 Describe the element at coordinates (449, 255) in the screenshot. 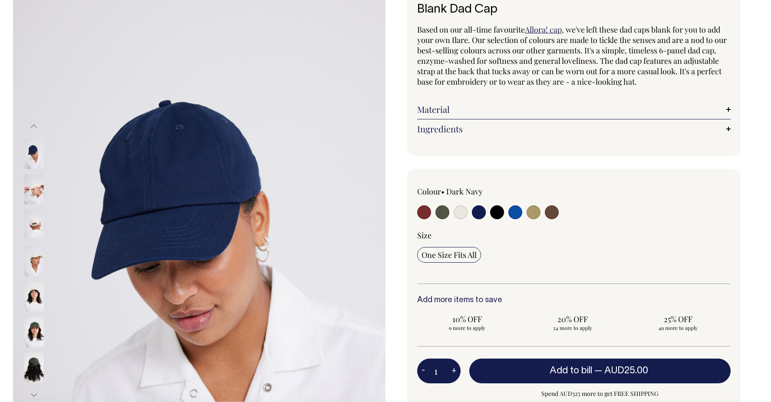

I see `input: One Size Fits All` at that location.